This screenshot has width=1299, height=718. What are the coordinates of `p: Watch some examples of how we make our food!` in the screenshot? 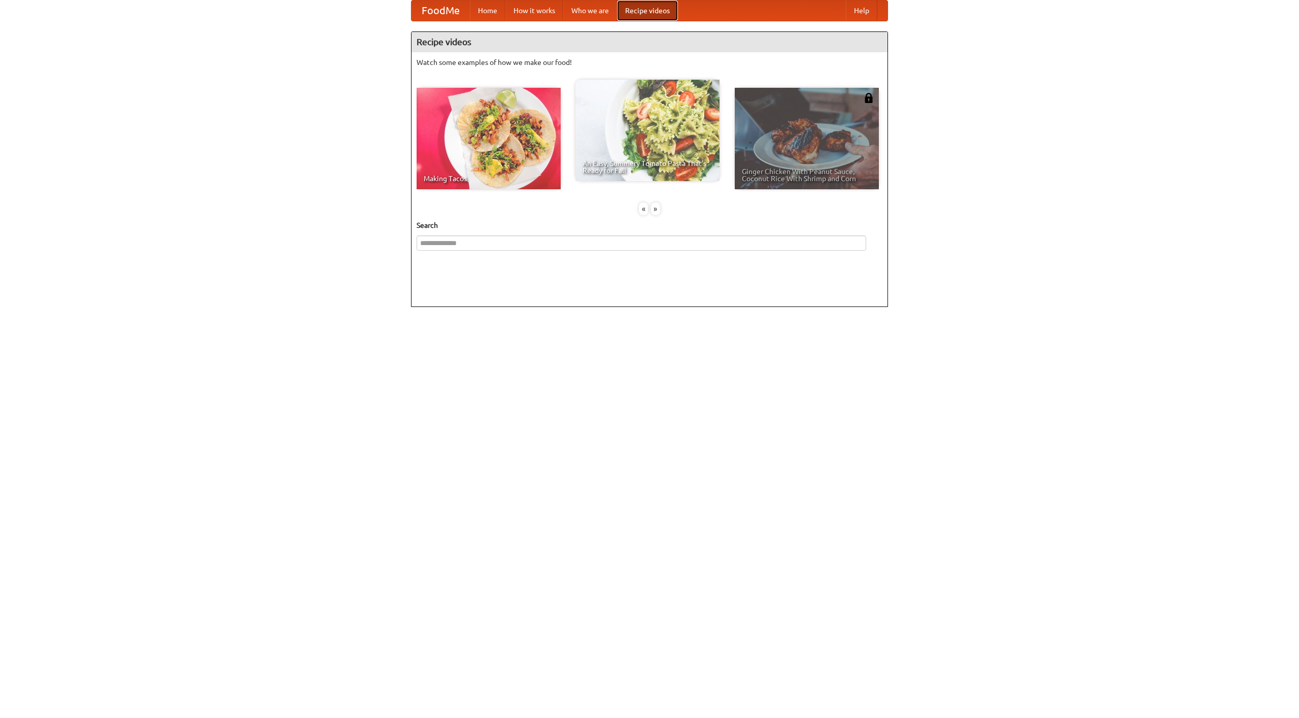 It's located at (649, 62).